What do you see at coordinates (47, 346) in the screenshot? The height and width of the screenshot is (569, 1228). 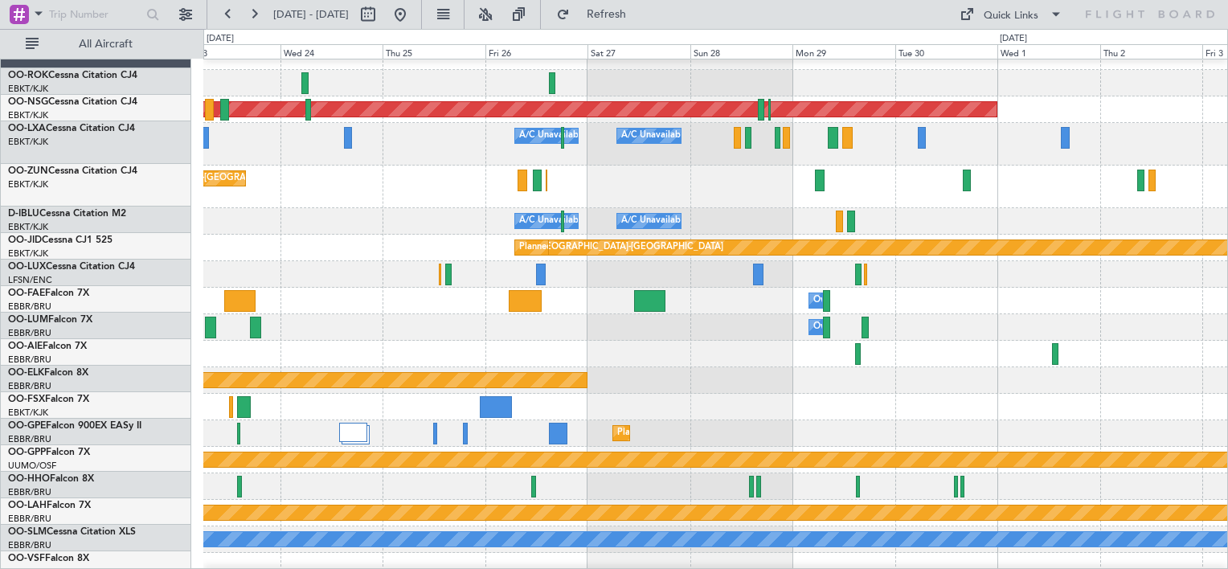 I see `a: OO-AIEFalcon 7X` at bounding box center [47, 346].